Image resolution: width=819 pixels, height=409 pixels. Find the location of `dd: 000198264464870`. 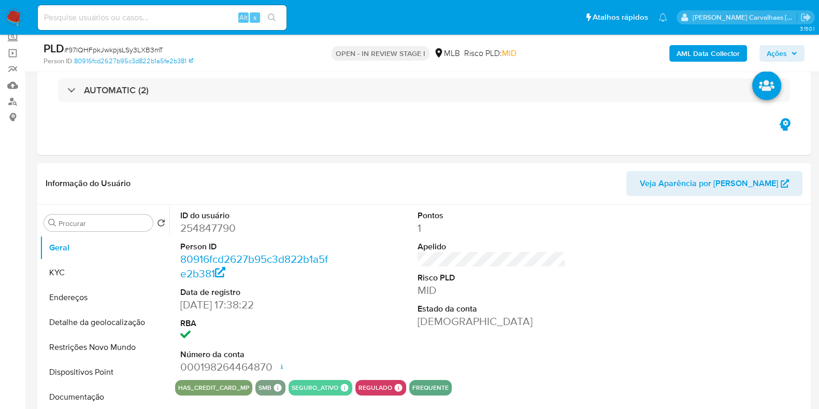

dd: 000198264464870 is located at coordinates (254, 367).